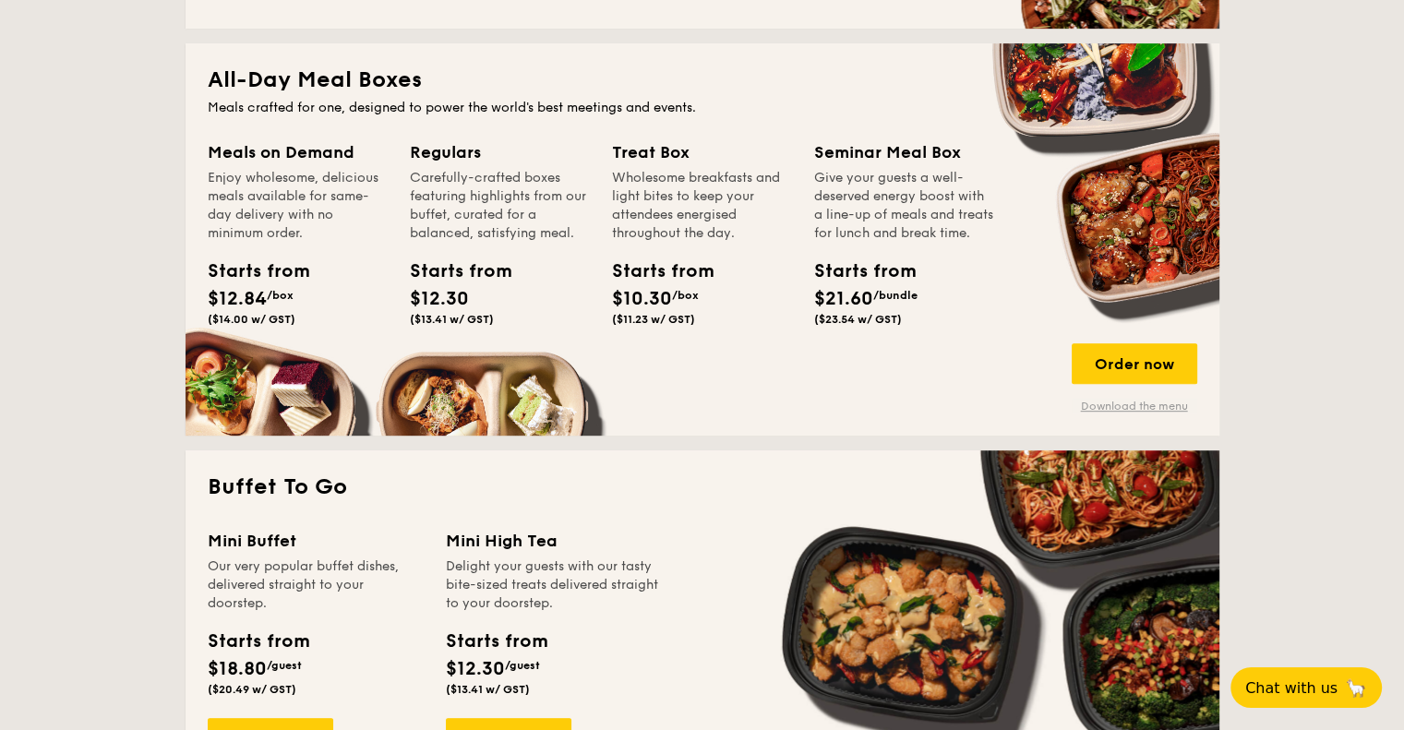 The width and height of the screenshot is (1404, 730). I want to click on span: $10.30, so click(642, 299).